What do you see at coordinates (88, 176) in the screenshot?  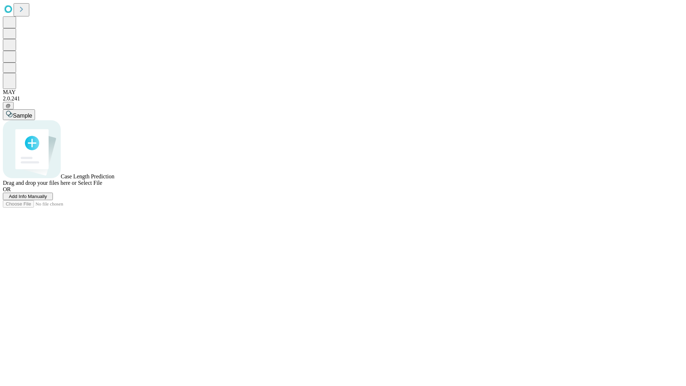 I see `span: Case Length Prediction` at bounding box center [88, 176].